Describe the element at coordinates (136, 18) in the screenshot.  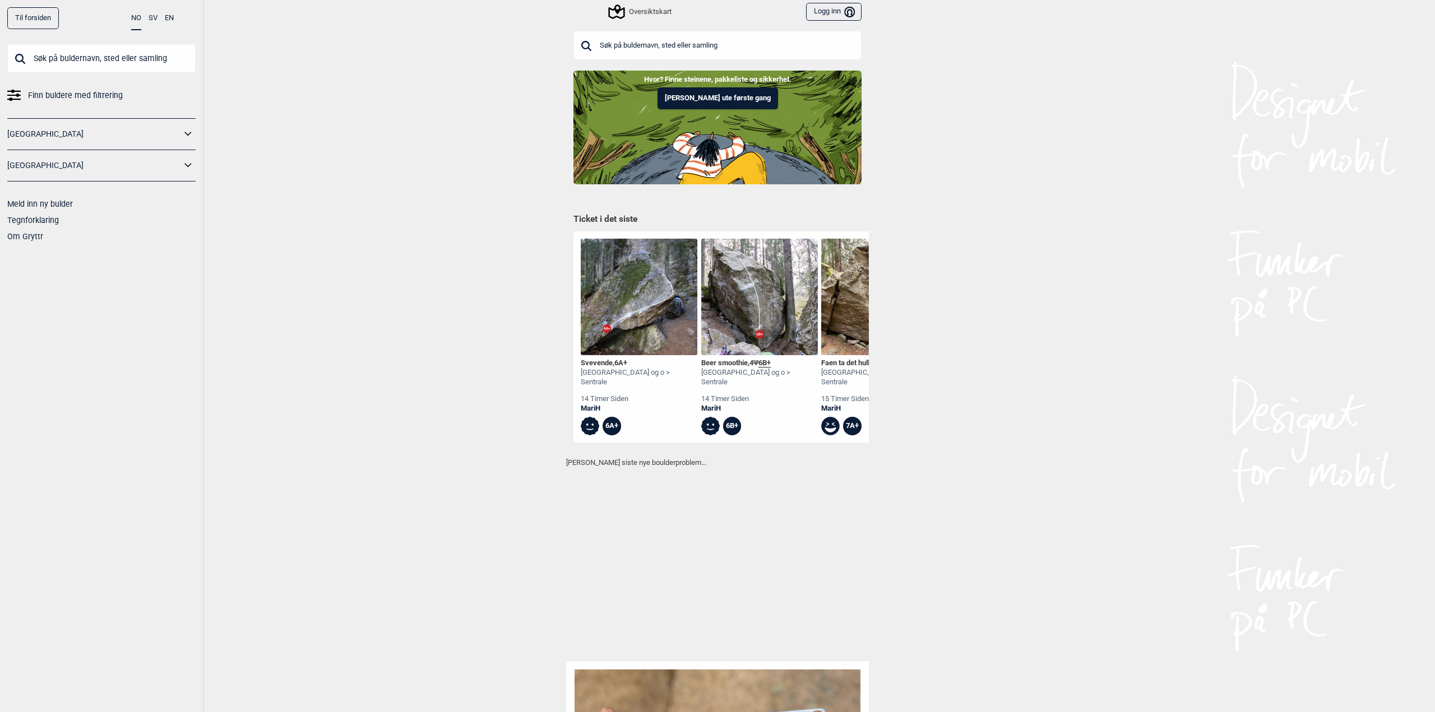
I see `button: NO` at that location.